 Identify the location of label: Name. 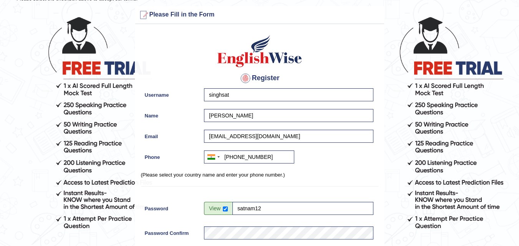
(171, 114).